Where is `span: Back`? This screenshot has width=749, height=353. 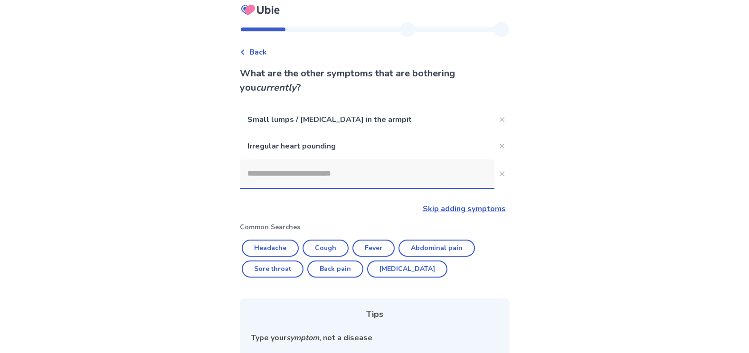
span: Back is located at coordinates (258, 52).